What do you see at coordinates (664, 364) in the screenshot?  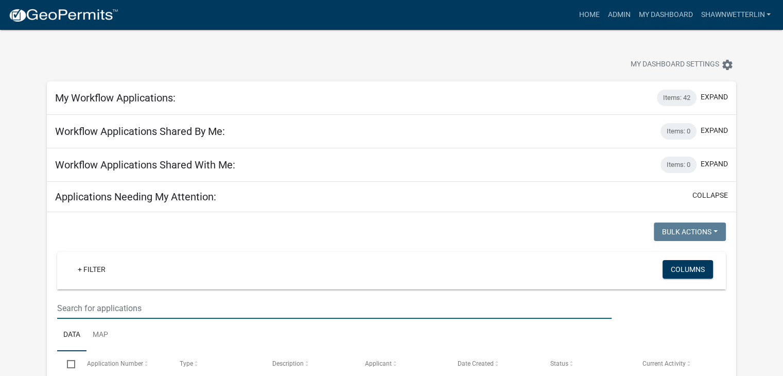 I see `span: Current Activity` at bounding box center [664, 364].